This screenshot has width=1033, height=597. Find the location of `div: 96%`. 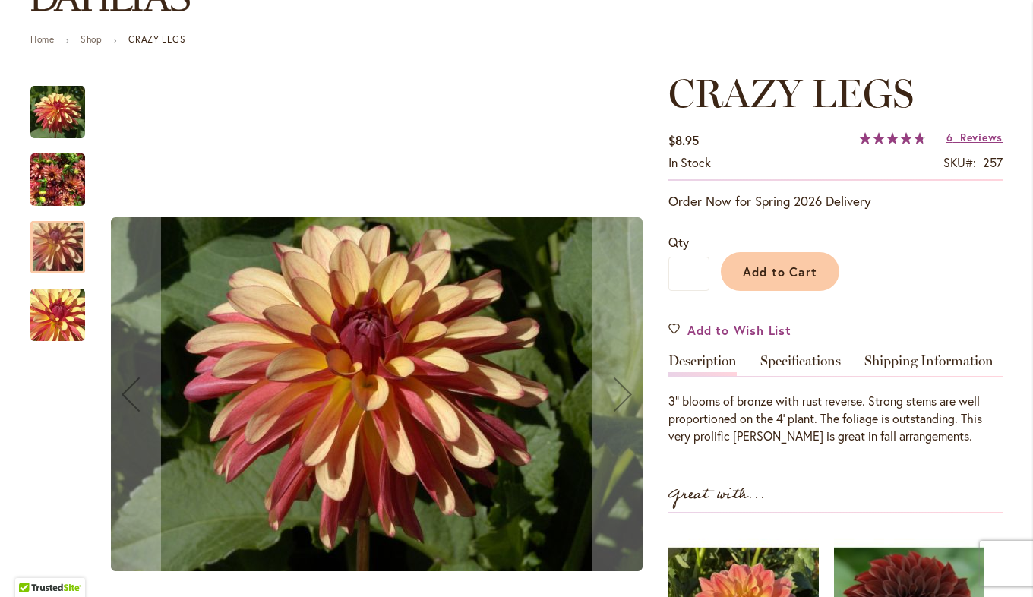

div: 96% is located at coordinates (893, 138).